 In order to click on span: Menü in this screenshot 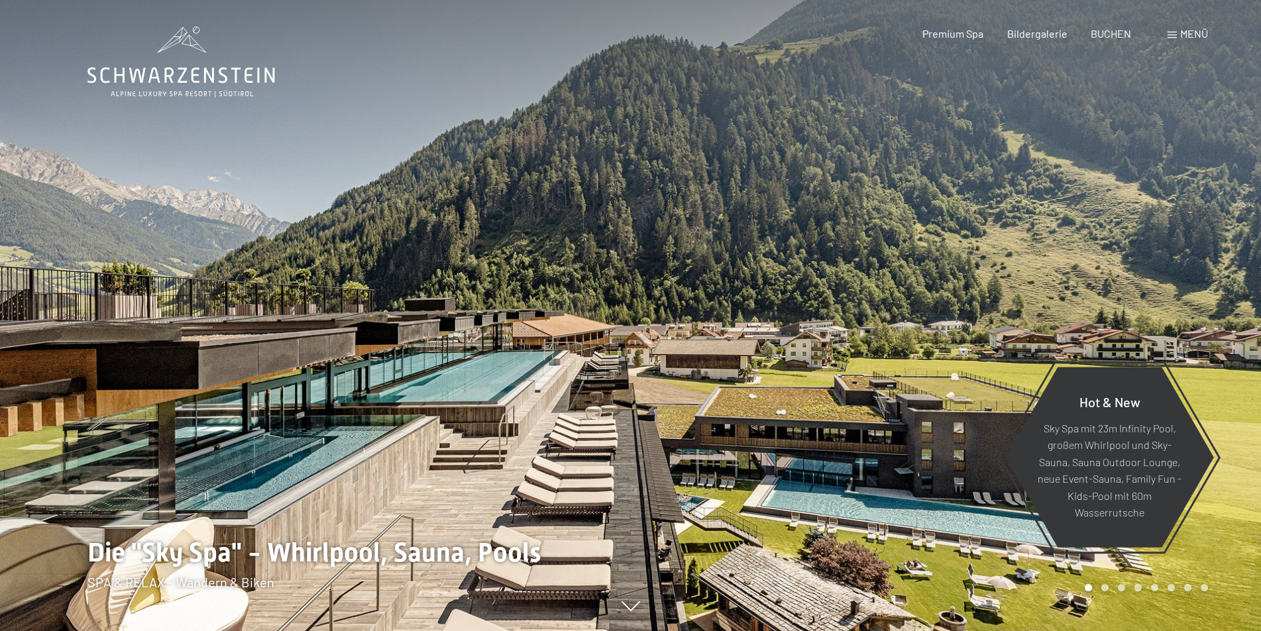, I will do `click(1194, 33)`.